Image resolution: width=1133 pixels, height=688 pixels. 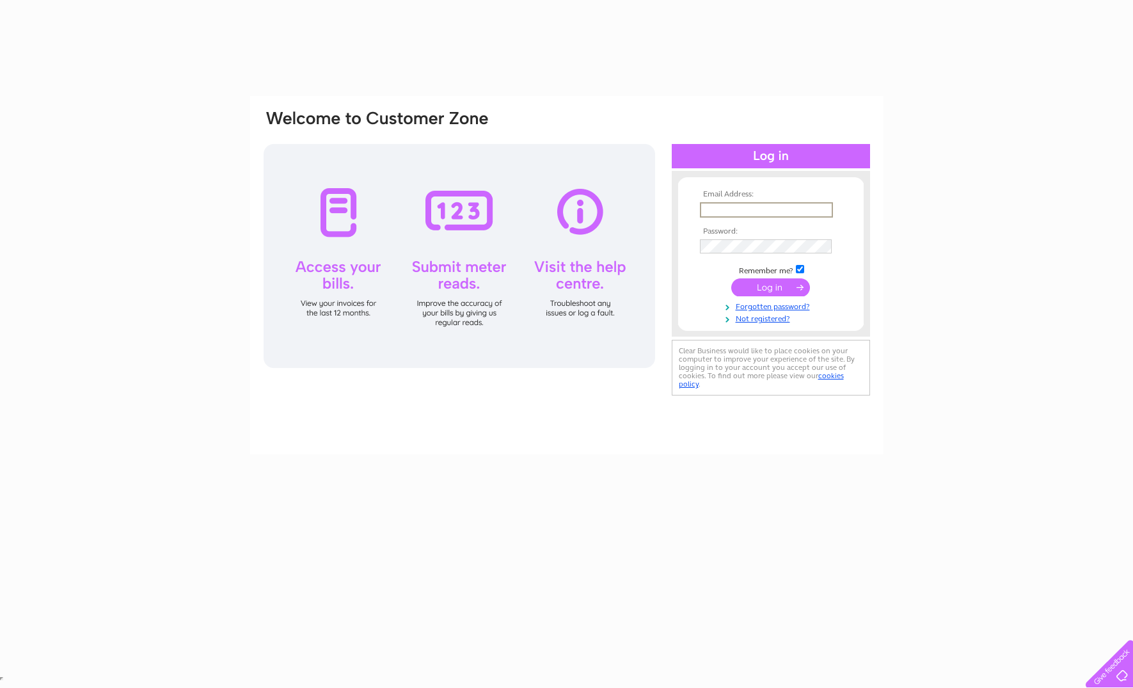 I want to click on a: cookies policy, so click(x=761, y=379).